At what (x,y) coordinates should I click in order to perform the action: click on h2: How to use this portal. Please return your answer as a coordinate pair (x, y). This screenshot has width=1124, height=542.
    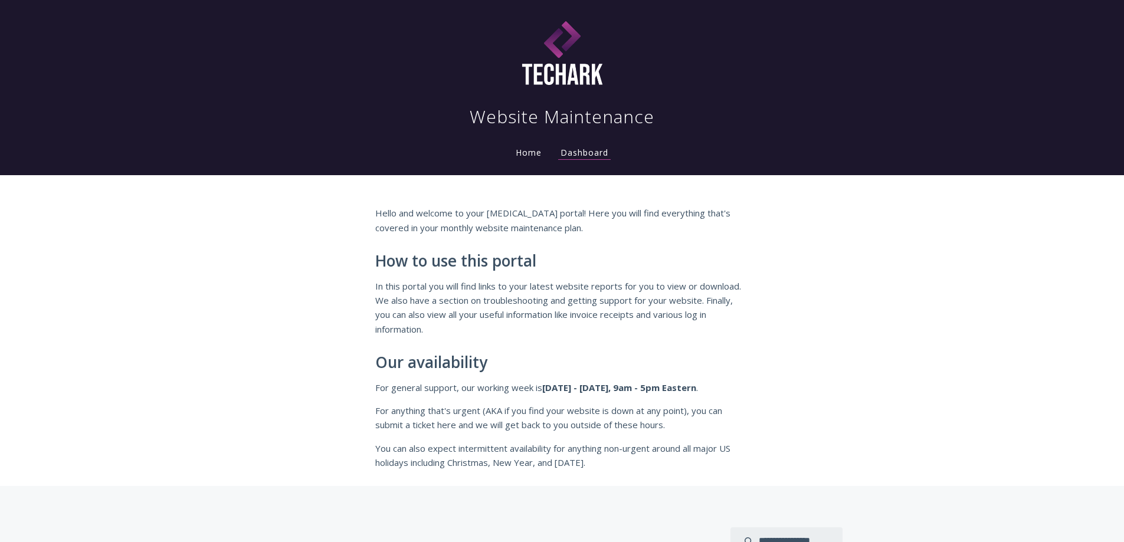
    Looking at the image, I should click on (562, 261).